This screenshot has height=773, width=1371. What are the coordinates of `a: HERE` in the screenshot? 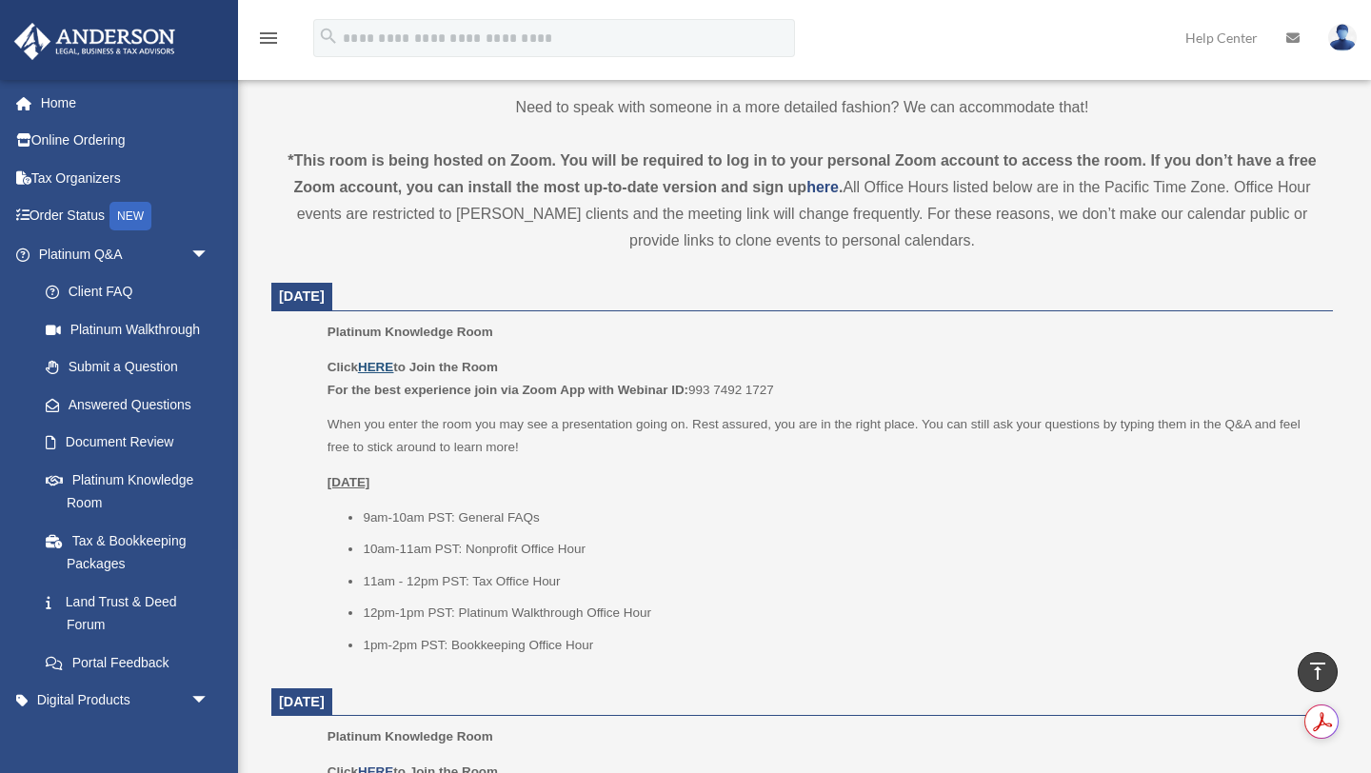 It's located at (375, 367).